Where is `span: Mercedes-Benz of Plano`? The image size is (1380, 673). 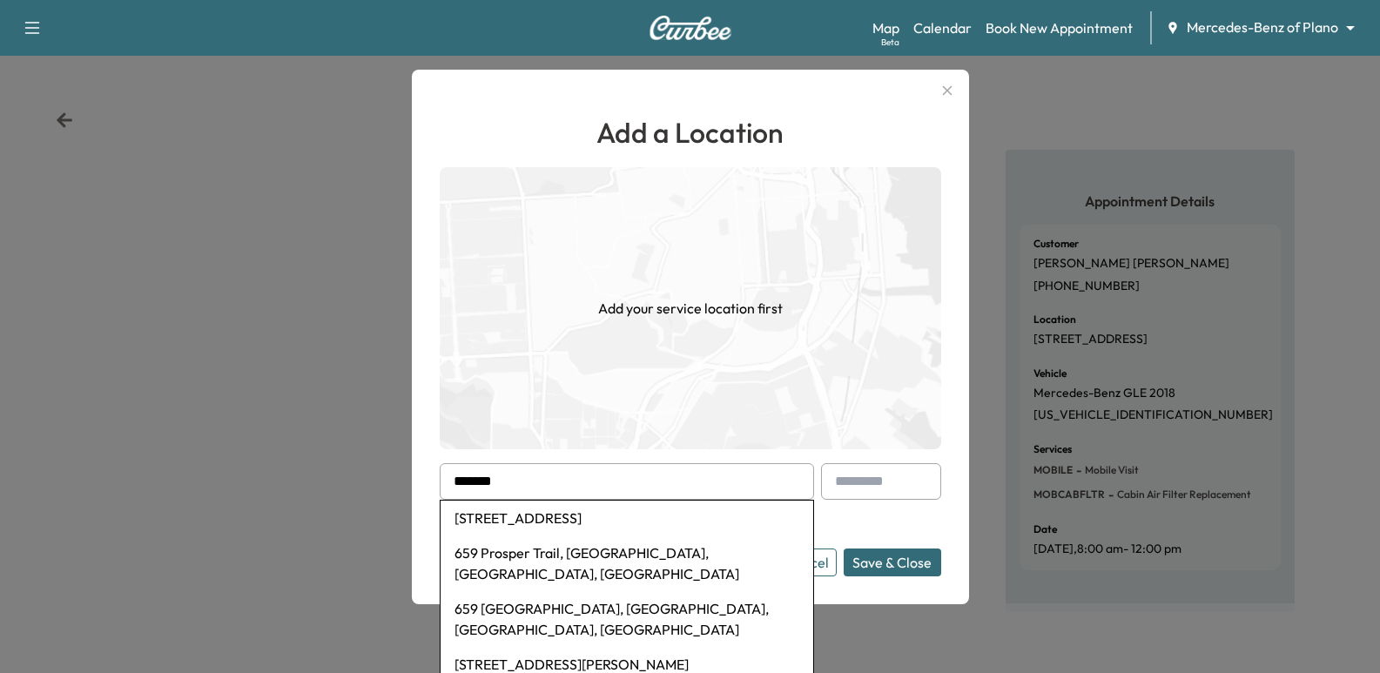 span: Mercedes-Benz of Plano is located at coordinates (1262, 27).